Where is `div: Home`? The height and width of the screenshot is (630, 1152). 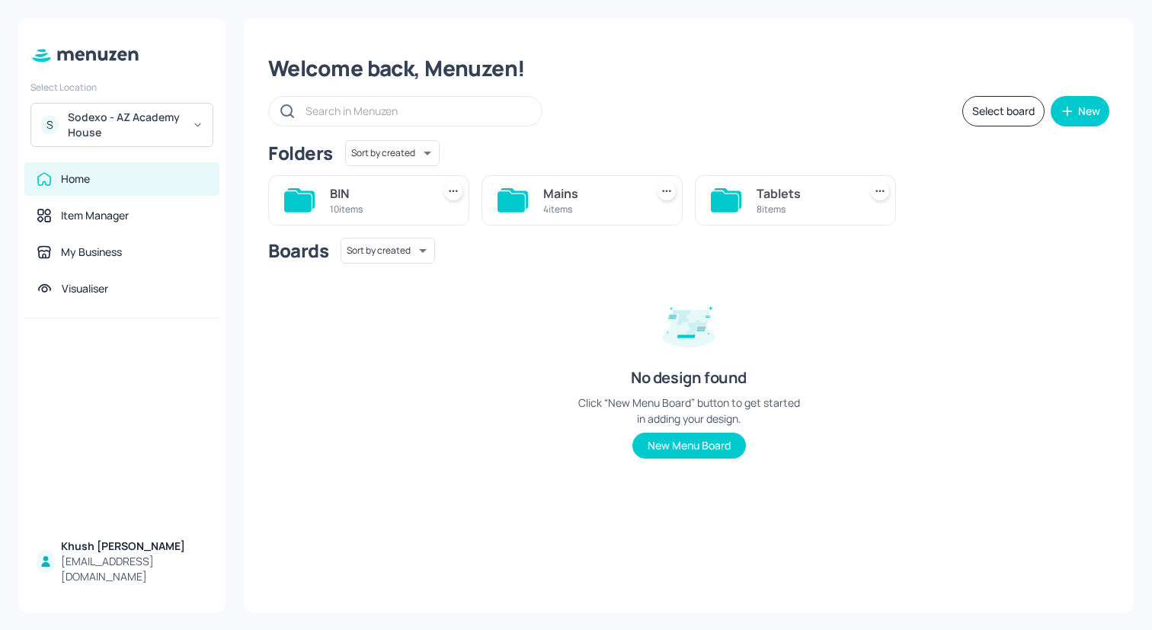 div: Home is located at coordinates (75, 179).